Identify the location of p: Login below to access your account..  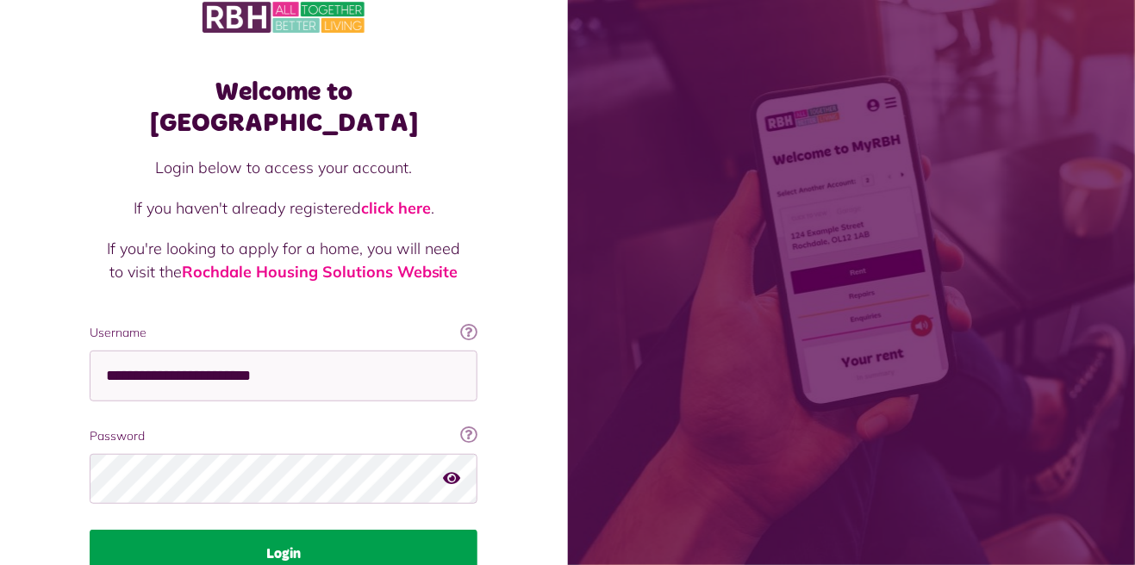
(283, 167).